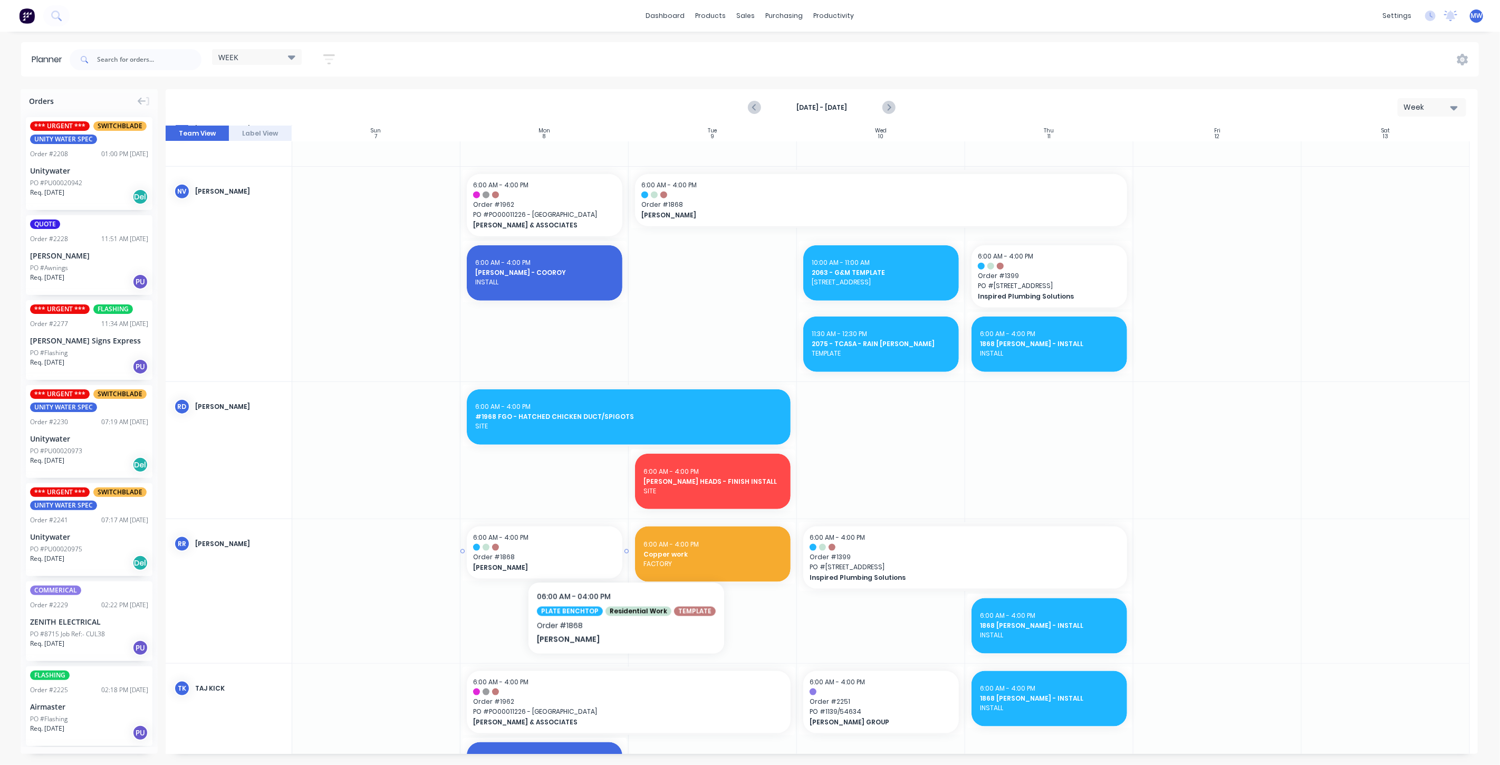  Describe the element at coordinates (182, 191) in the screenshot. I see `div: NV` at that location.